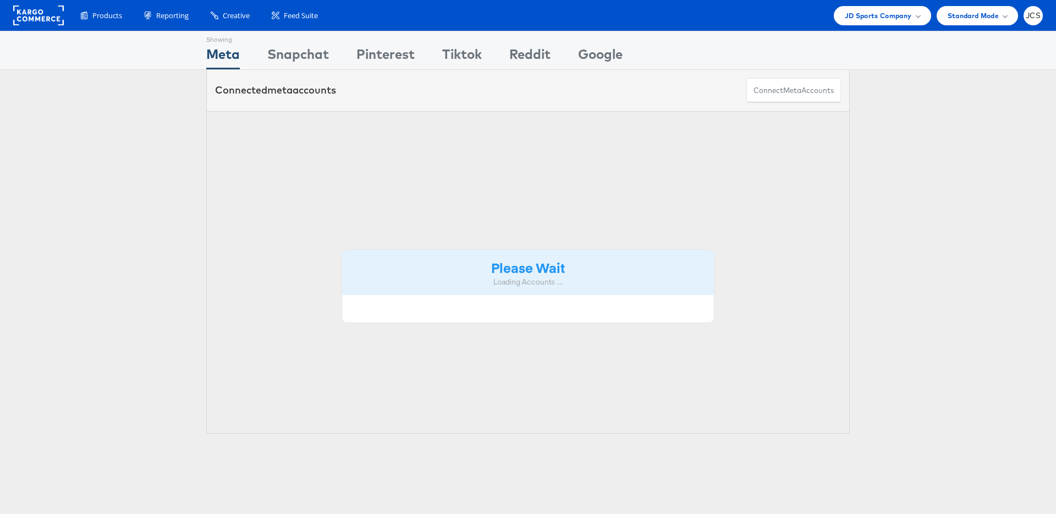  Describe the element at coordinates (1033, 15) in the screenshot. I see `span: JCS` at that location.